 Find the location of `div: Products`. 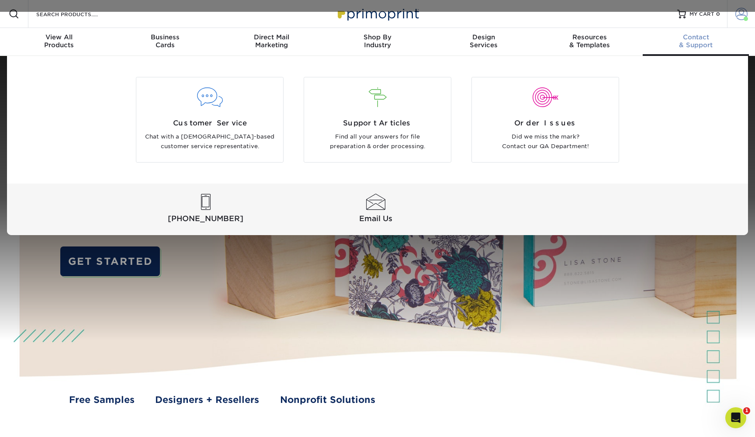

div: Products is located at coordinates (59, 41).